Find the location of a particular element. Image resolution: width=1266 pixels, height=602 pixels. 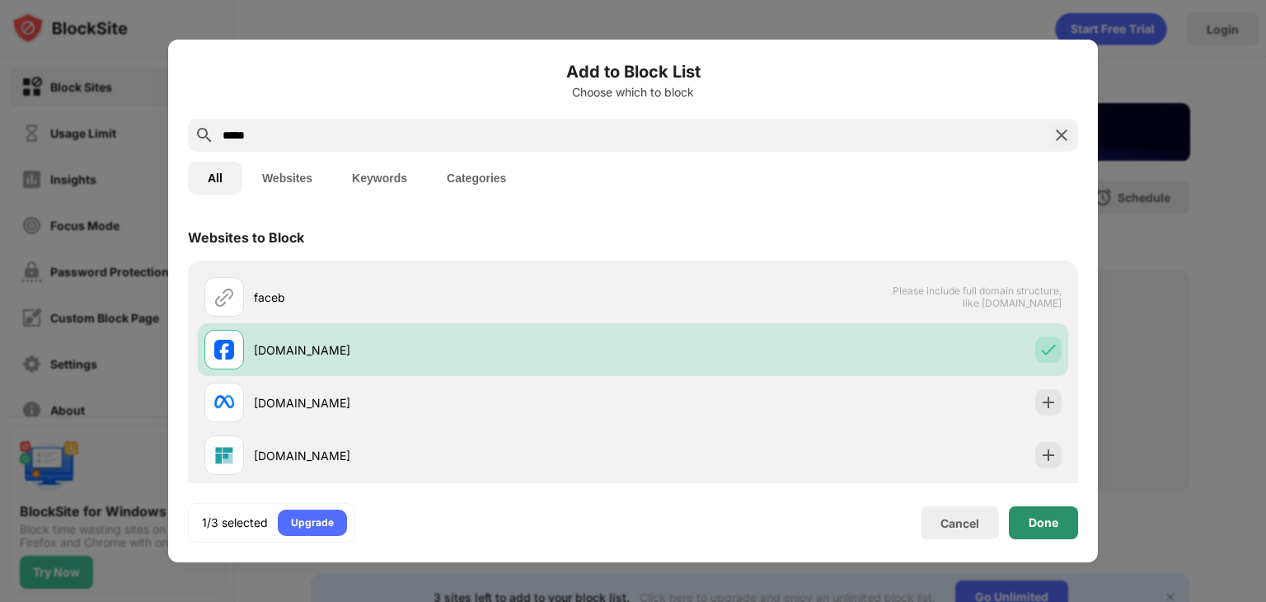

div: faceb is located at coordinates (443, 297).